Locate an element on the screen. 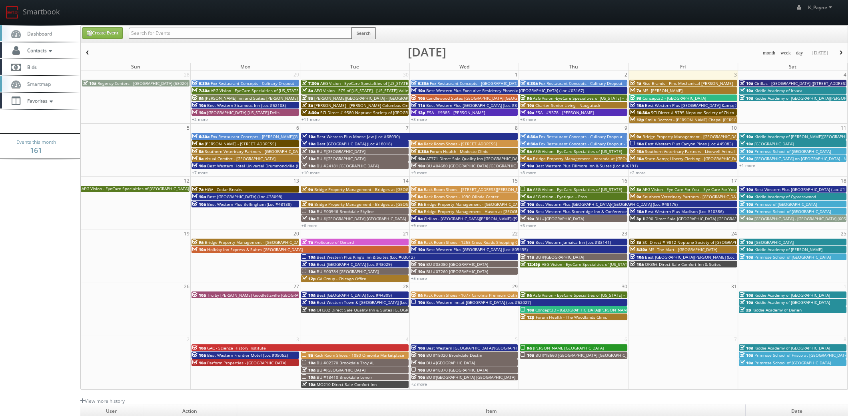  span: 8:30a is located at coordinates (420, 151).